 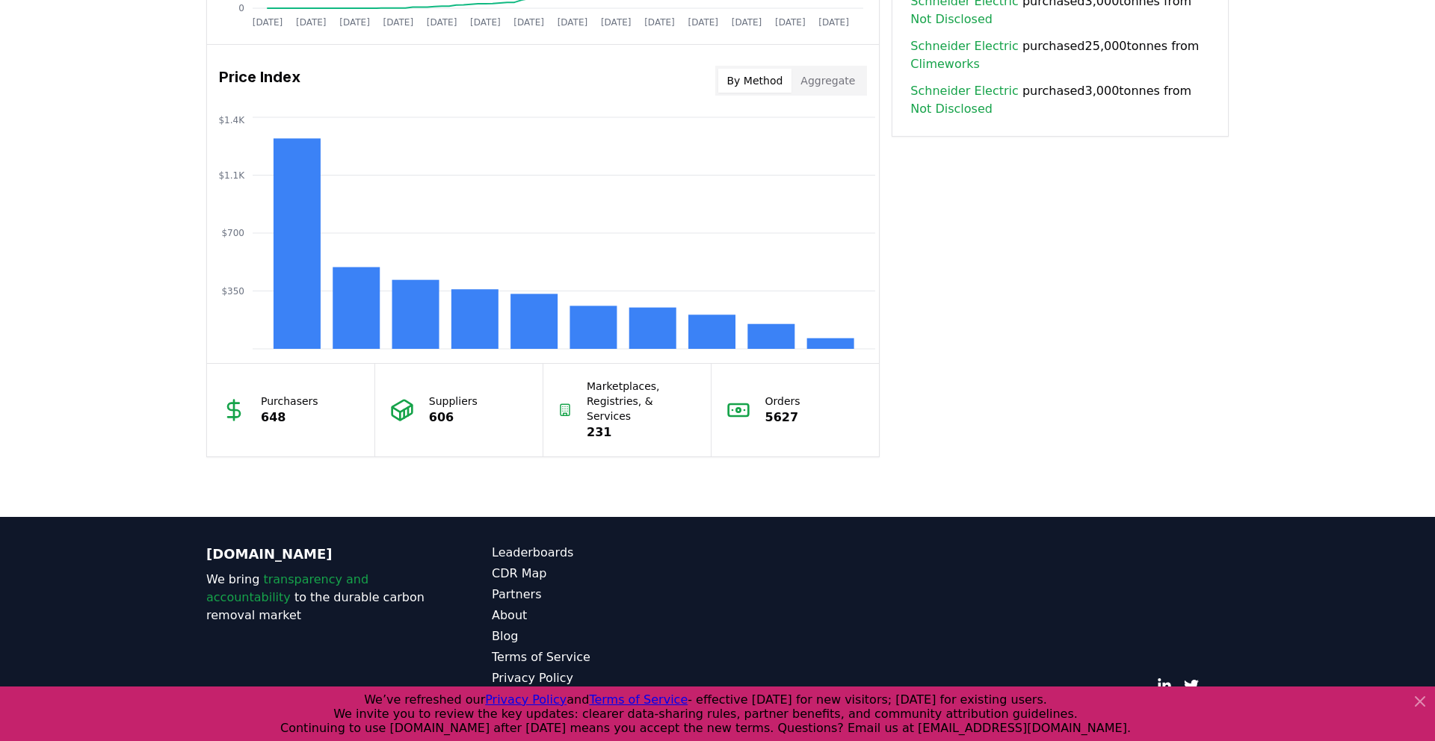 I want to click on p: Orders, so click(x=782, y=401).